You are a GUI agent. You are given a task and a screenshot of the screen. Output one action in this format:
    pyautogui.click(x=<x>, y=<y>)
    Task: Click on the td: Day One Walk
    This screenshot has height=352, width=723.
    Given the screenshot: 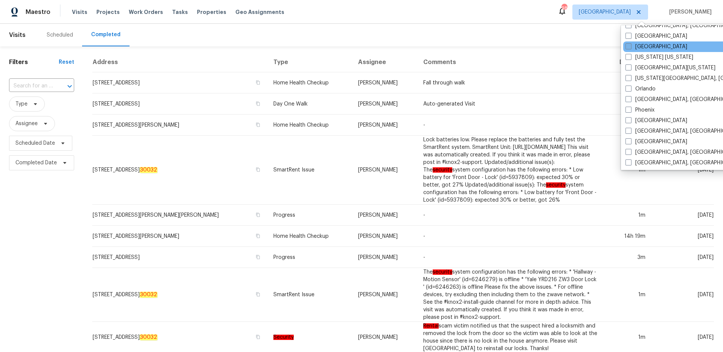 What is the action you would take?
    pyautogui.click(x=310, y=104)
    